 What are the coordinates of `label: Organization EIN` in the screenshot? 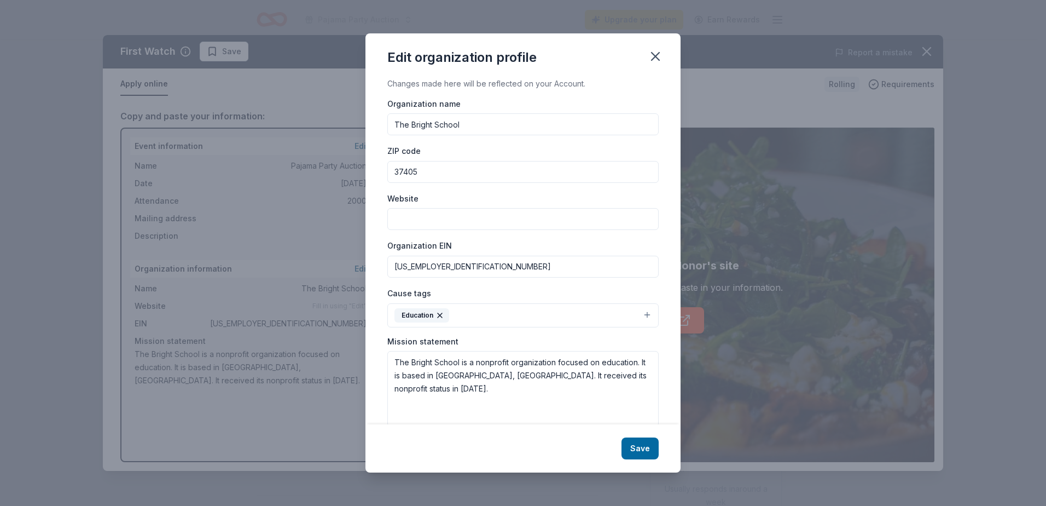 It's located at (420, 246).